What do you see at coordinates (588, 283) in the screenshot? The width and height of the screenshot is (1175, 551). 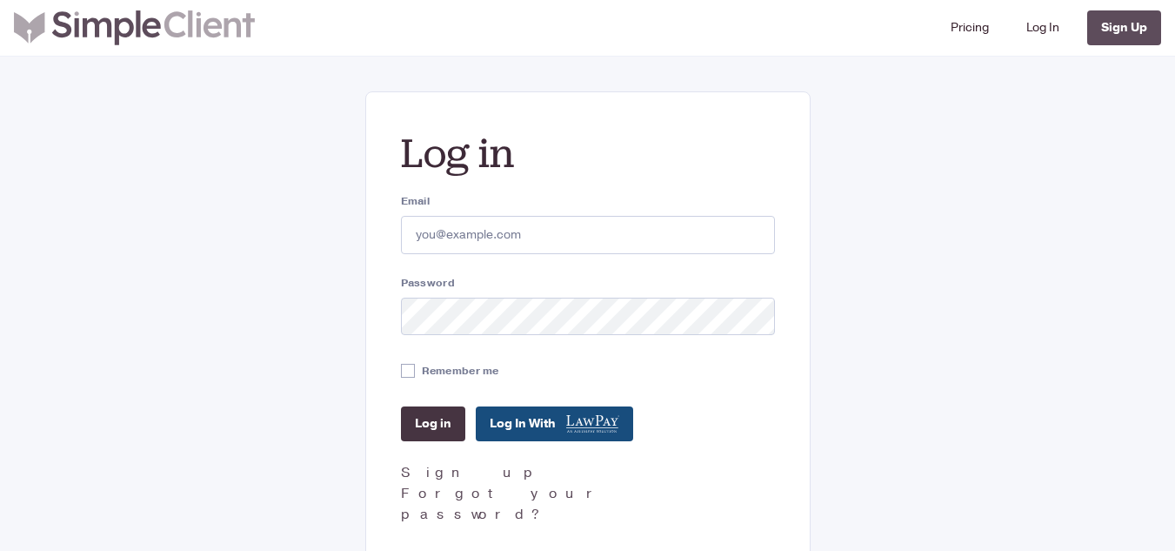 I see `label: Password` at bounding box center [588, 283].